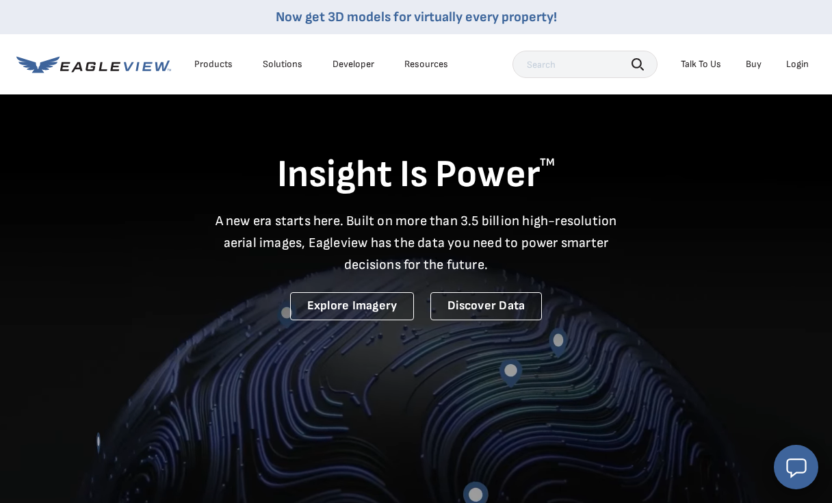  I want to click on div: Solutions, so click(283, 64).